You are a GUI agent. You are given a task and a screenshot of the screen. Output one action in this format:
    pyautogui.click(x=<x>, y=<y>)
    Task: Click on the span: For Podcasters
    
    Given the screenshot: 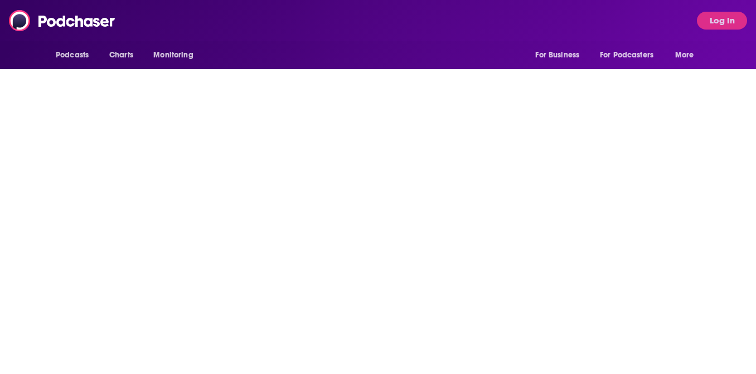 What is the action you would take?
    pyautogui.click(x=626, y=55)
    